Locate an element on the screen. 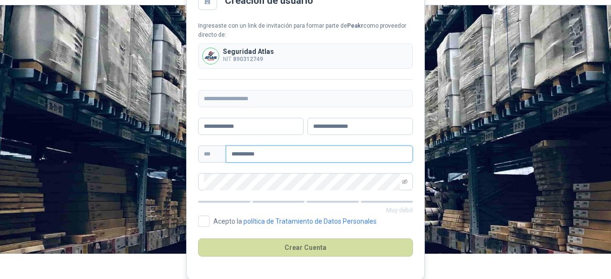 The width and height of the screenshot is (611, 279). div: Ingresaste con un link de invitación para formar parte de como proveedor directo de: is located at coordinates (305, 31).